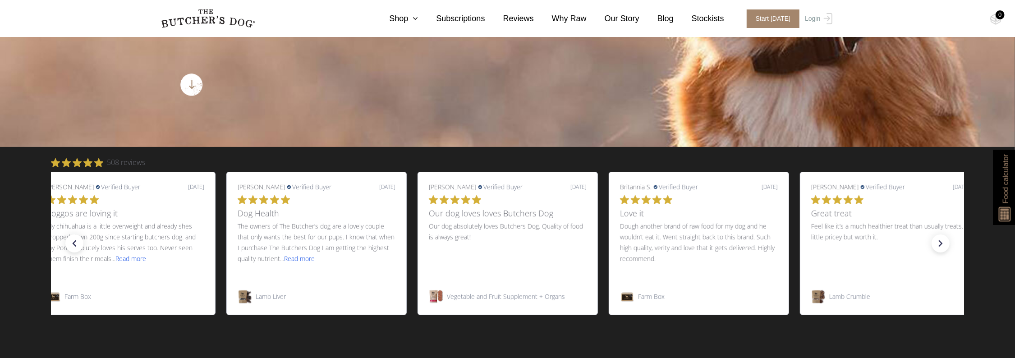 The height and width of the screenshot is (358, 1015). What do you see at coordinates (636, 187) in the screenshot?
I see `span: Britannia S.` at bounding box center [636, 187].